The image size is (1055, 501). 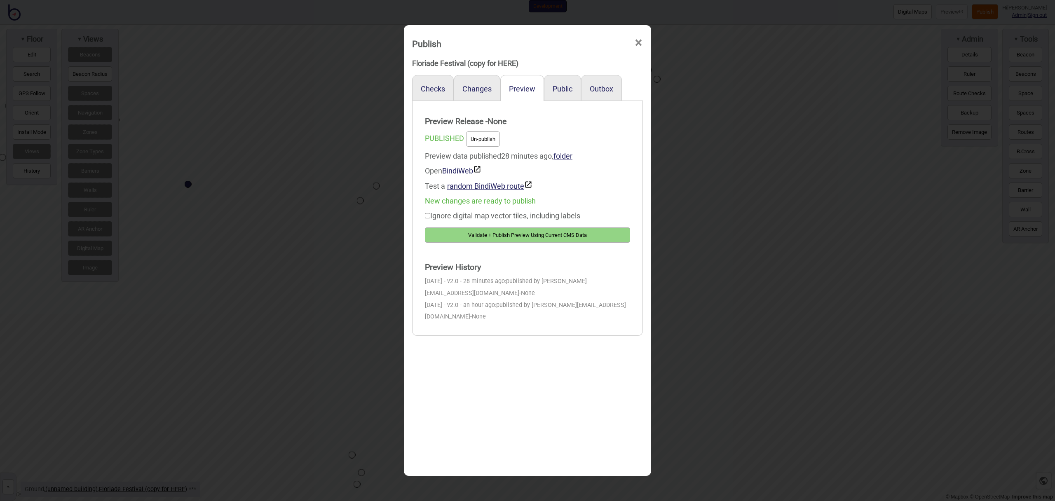 I want to click on label: Ignore digital map vector tiles, including labels, so click(x=502, y=215).